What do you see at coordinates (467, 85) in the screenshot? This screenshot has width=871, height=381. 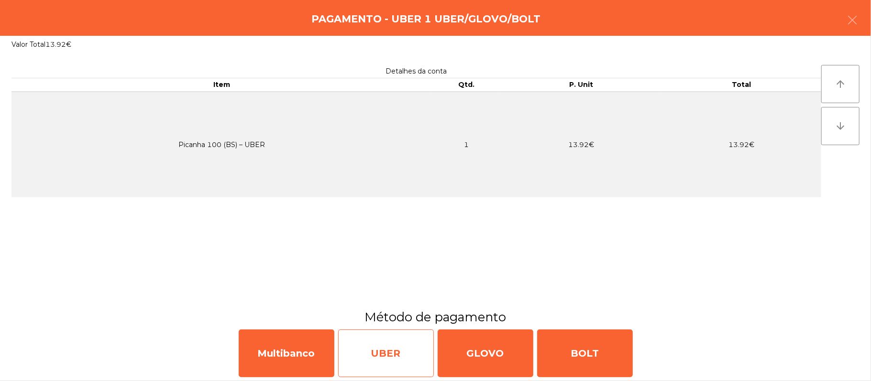 I see `th: Qtd.` at bounding box center [467, 85].